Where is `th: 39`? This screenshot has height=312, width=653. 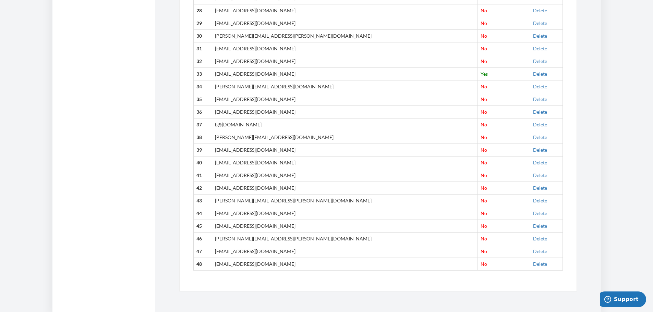
th: 39 is located at coordinates (203, 150).